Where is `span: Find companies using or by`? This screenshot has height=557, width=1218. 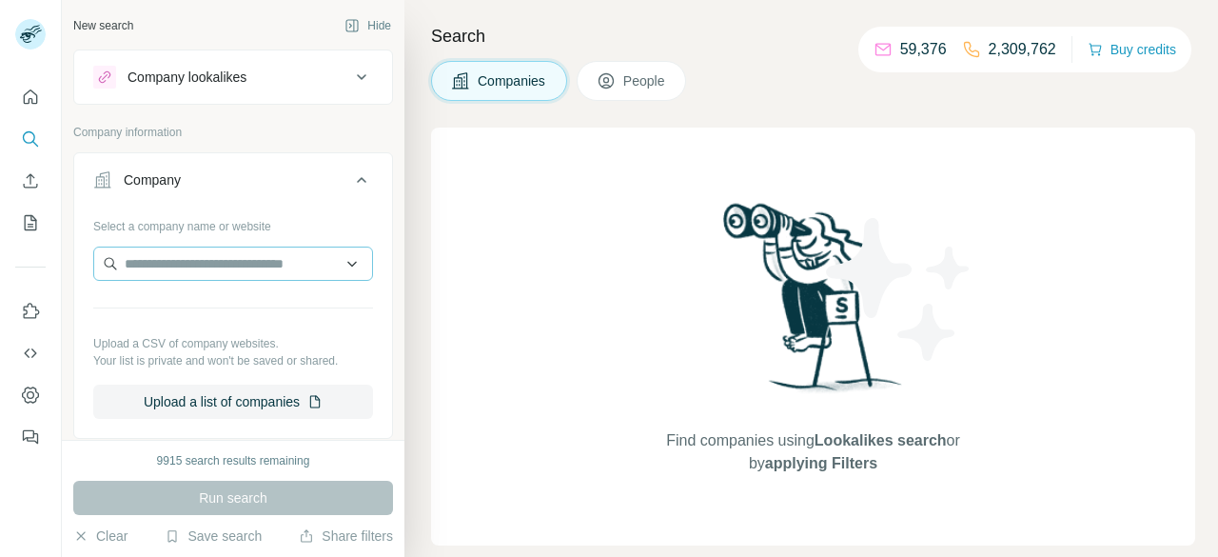 span: Find companies using or by is located at coordinates (813, 452).